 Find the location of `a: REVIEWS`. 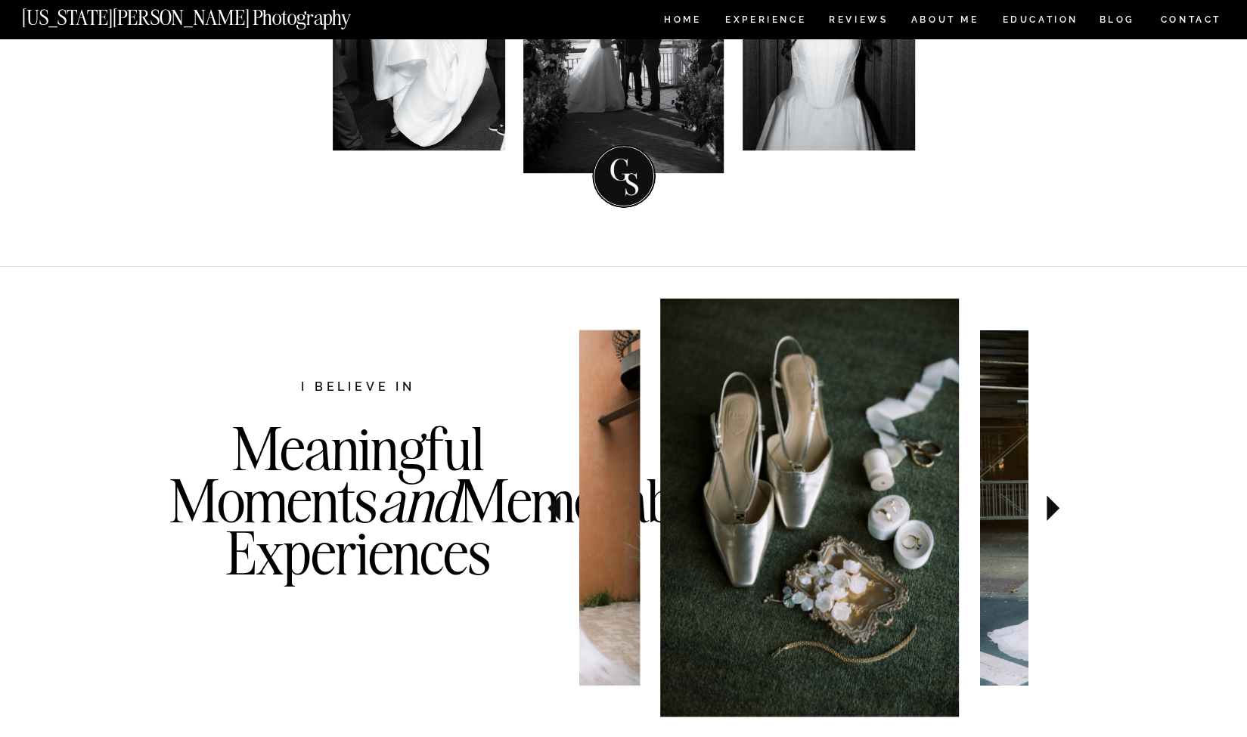

a: REVIEWS is located at coordinates (857, 21).